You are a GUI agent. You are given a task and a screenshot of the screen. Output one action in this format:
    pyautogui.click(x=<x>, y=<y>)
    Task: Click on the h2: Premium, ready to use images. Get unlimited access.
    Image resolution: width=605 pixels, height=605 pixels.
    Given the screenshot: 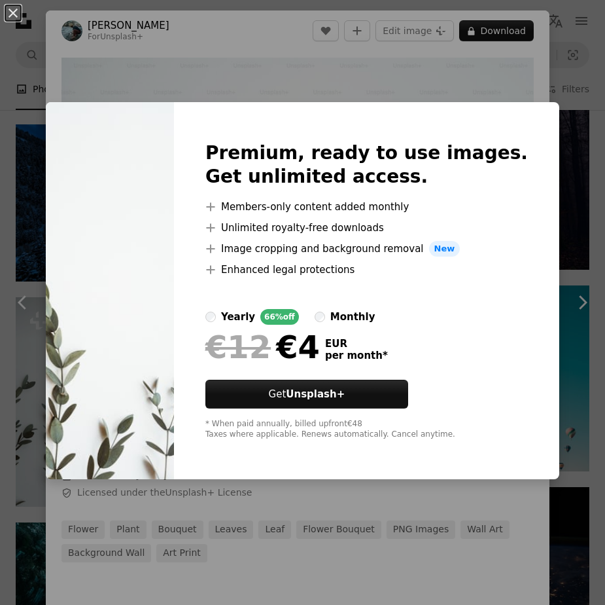 What is the action you would take?
    pyautogui.click(x=366, y=165)
    